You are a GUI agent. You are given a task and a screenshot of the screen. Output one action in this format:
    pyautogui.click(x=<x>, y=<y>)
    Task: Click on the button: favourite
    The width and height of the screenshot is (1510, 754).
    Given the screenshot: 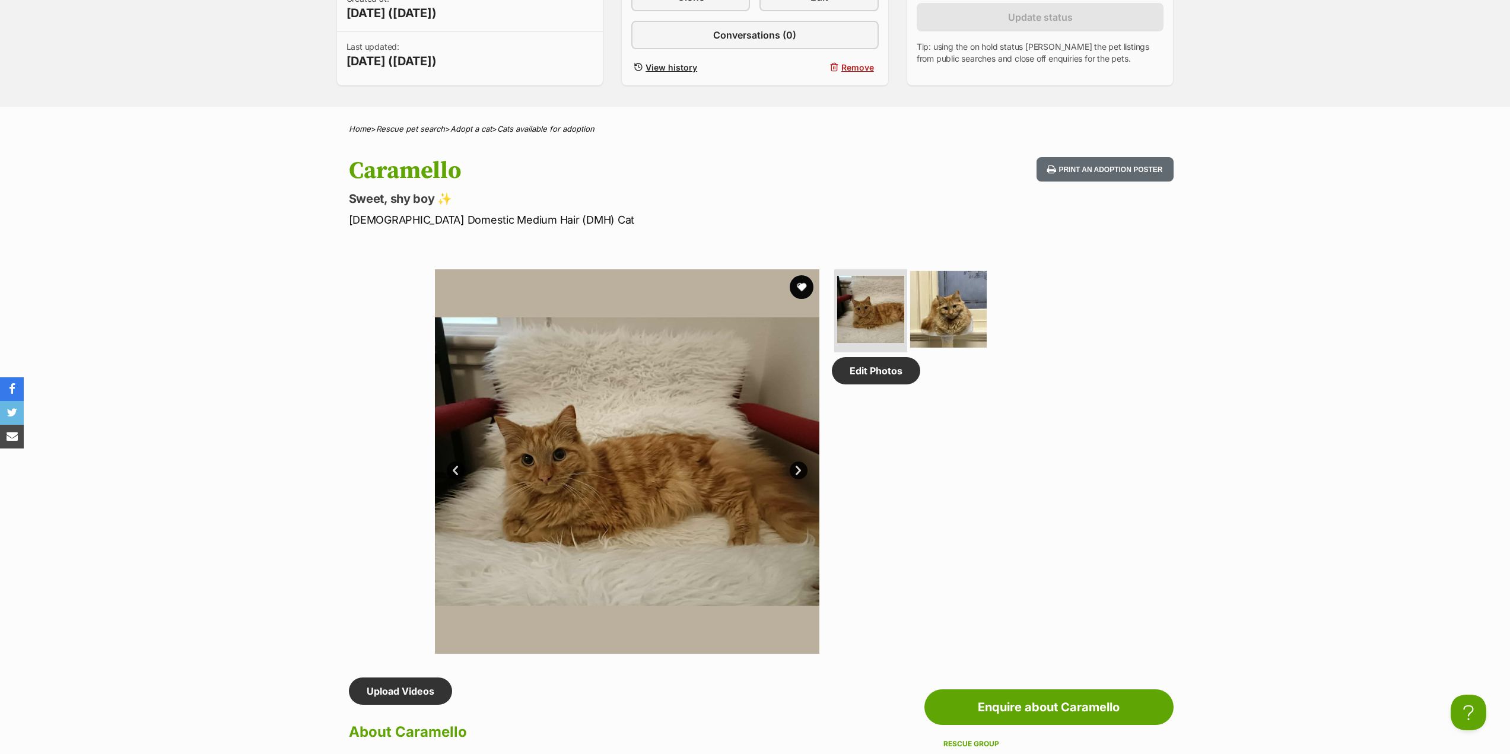 What is the action you would take?
    pyautogui.click(x=802, y=287)
    